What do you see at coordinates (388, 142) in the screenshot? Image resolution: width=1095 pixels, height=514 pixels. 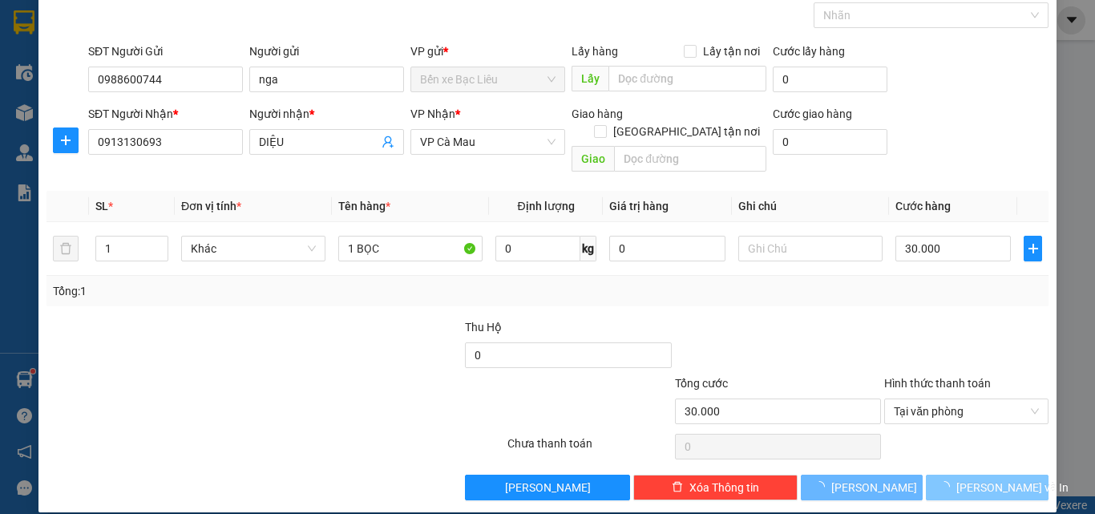 I see `span: user-add` at bounding box center [388, 142].